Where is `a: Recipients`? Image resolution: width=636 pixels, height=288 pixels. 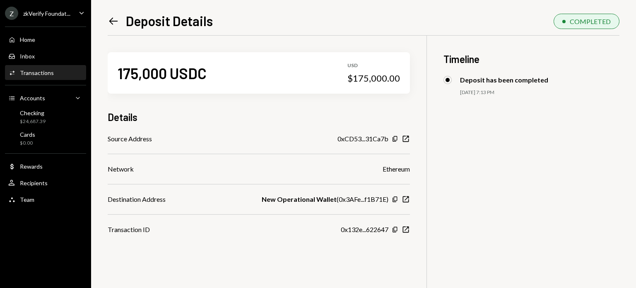 a: Recipients is located at coordinates (46, 183).